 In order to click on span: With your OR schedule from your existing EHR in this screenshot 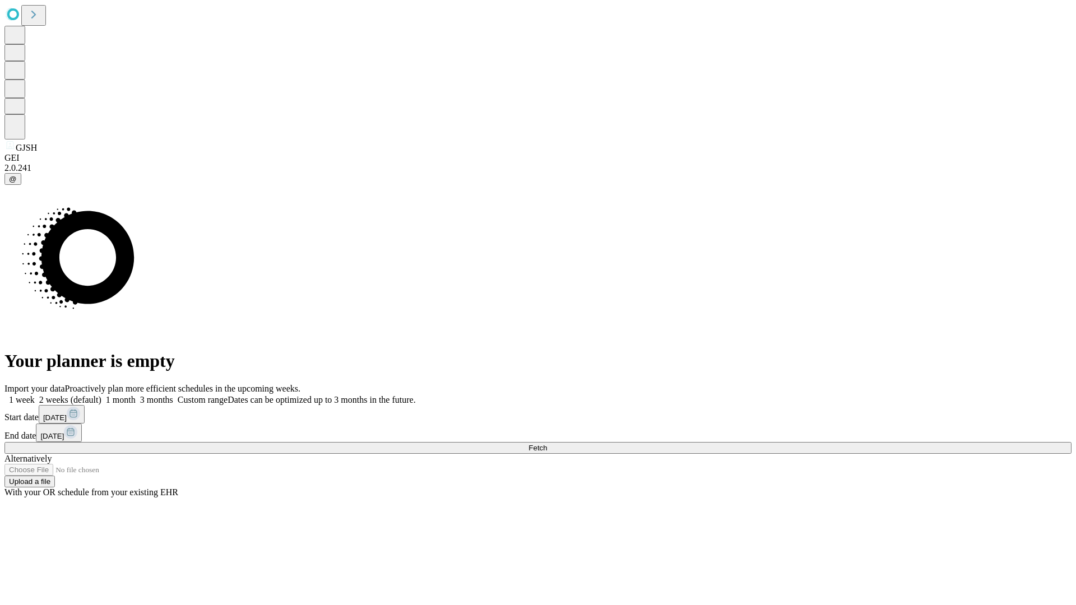, I will do `click(91, 492)`.